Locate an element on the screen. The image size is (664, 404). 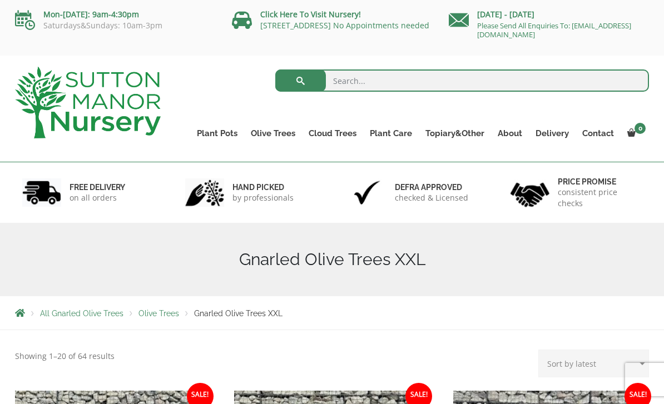
a: Plant Care is located at coordinates (391, 133).